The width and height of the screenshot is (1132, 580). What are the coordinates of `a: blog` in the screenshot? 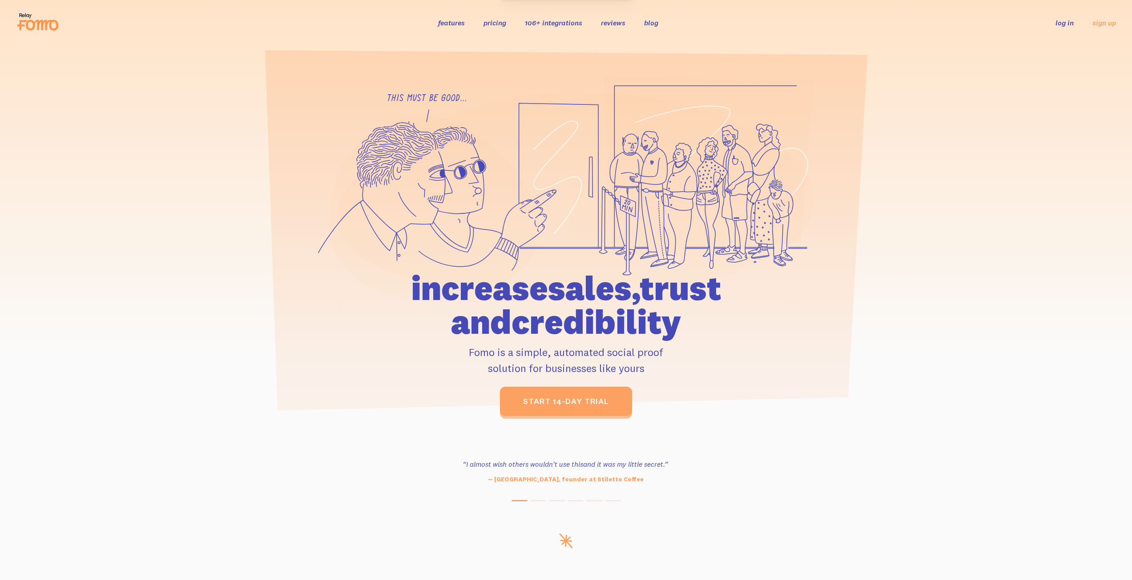 It's located at (651, 23).